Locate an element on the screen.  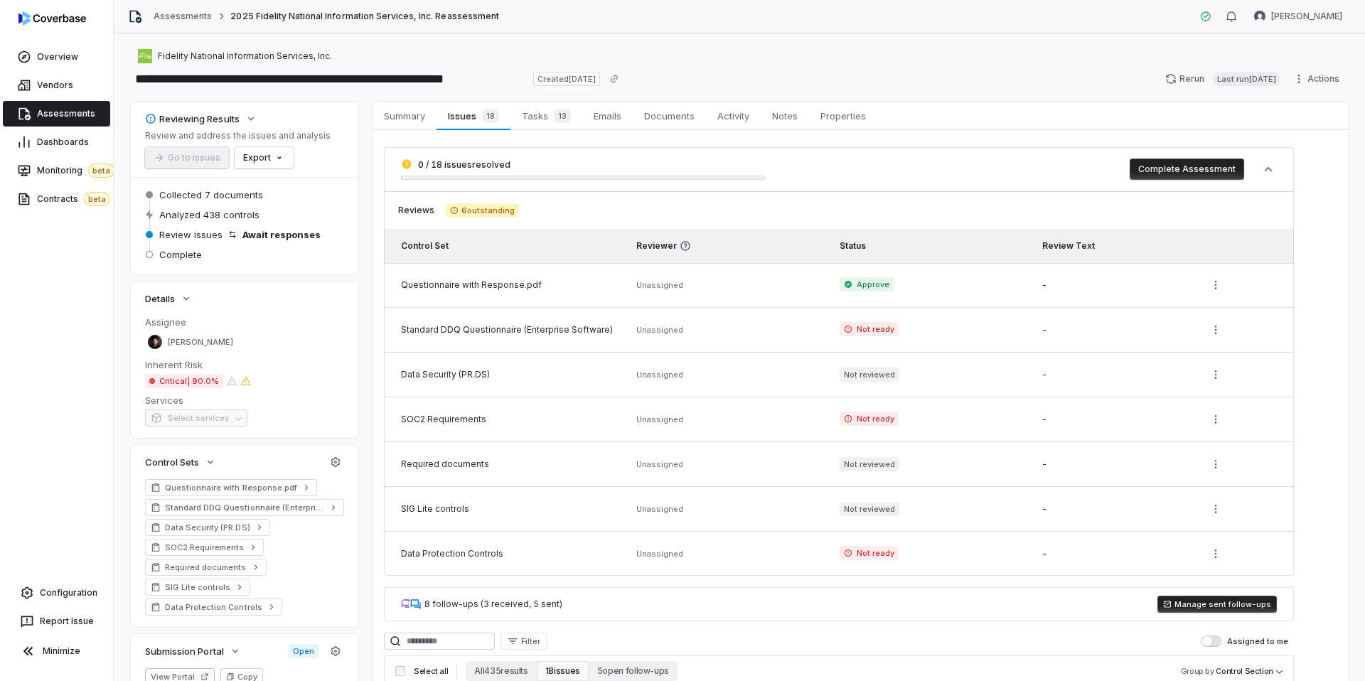
a: Data Protection Controls is located at coordinates (213, 607).